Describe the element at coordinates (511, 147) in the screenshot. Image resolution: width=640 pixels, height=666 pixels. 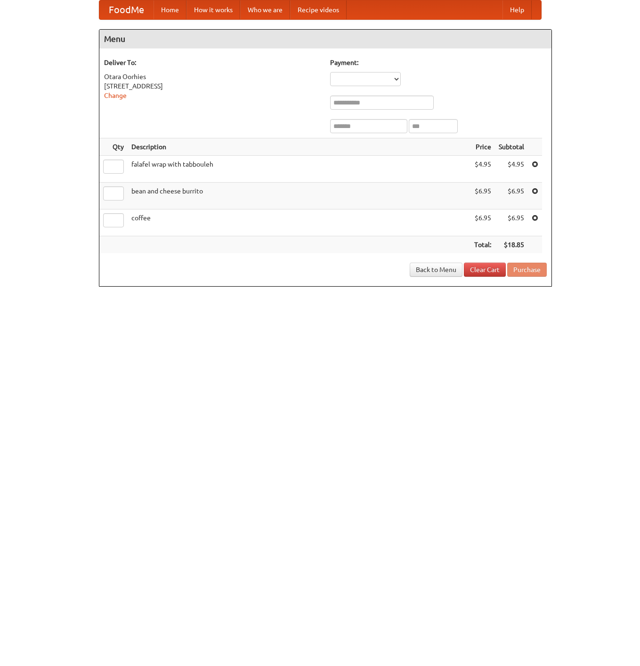
I see `th: Subtotal` at that location.